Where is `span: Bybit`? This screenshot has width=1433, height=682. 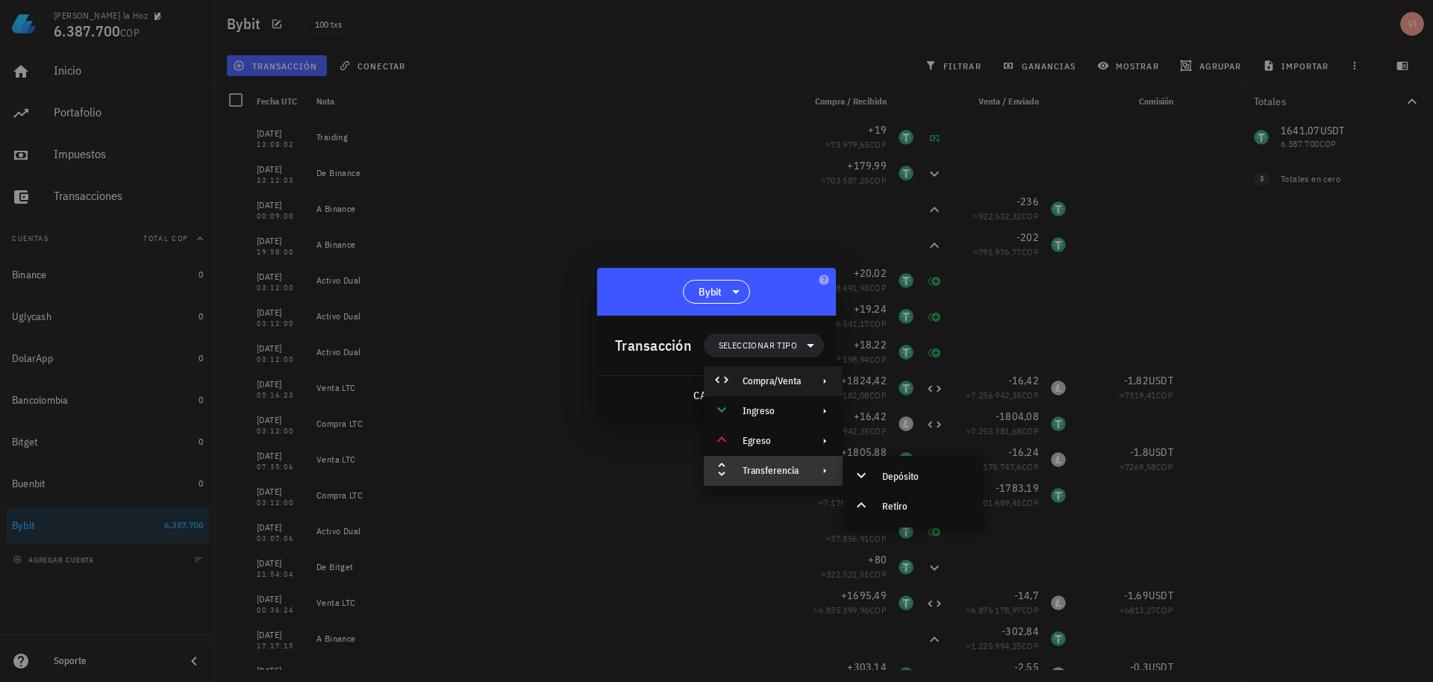
span: Bybit is located at coordinates (710, 292).